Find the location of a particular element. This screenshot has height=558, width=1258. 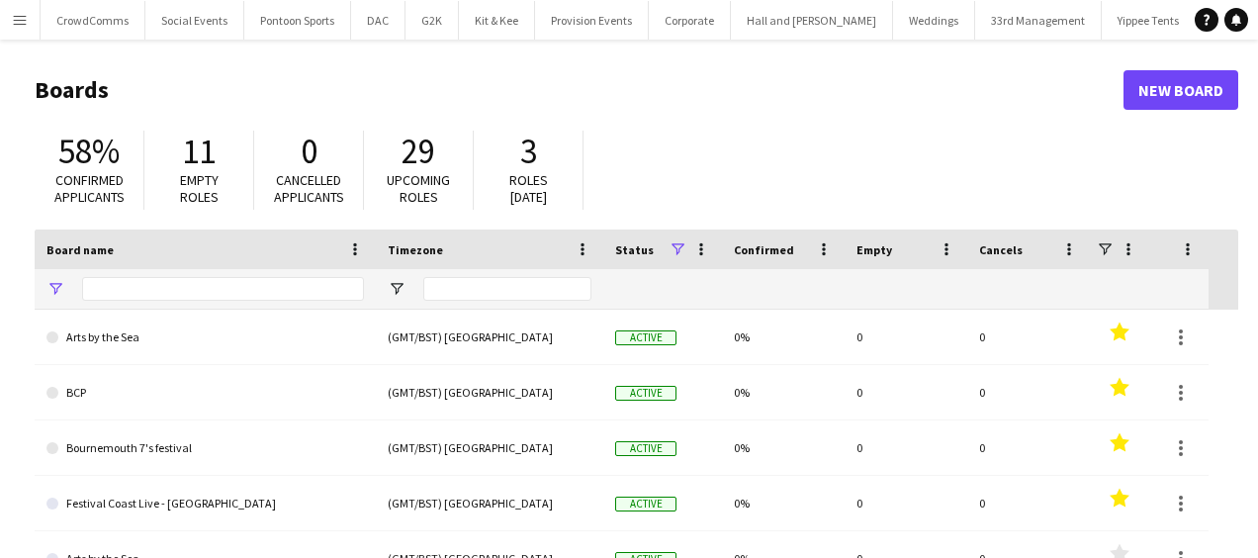

input: Timezone Filter Input is located at coordinates (507, 289).